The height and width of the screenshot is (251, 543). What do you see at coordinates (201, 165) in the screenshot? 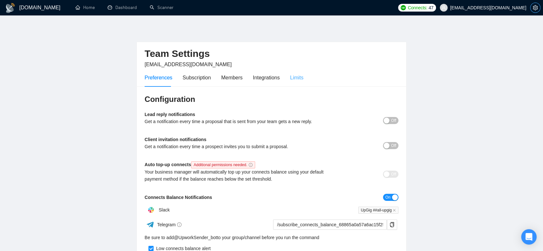
I see `b: Auto top-up connects` at bounding box center [201, 165].